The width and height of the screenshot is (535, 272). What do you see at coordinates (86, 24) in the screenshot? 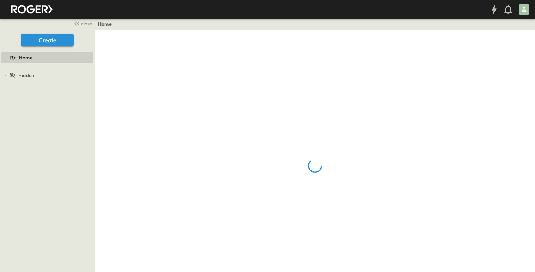
I see `span: close` at bounding box center [86, 24].